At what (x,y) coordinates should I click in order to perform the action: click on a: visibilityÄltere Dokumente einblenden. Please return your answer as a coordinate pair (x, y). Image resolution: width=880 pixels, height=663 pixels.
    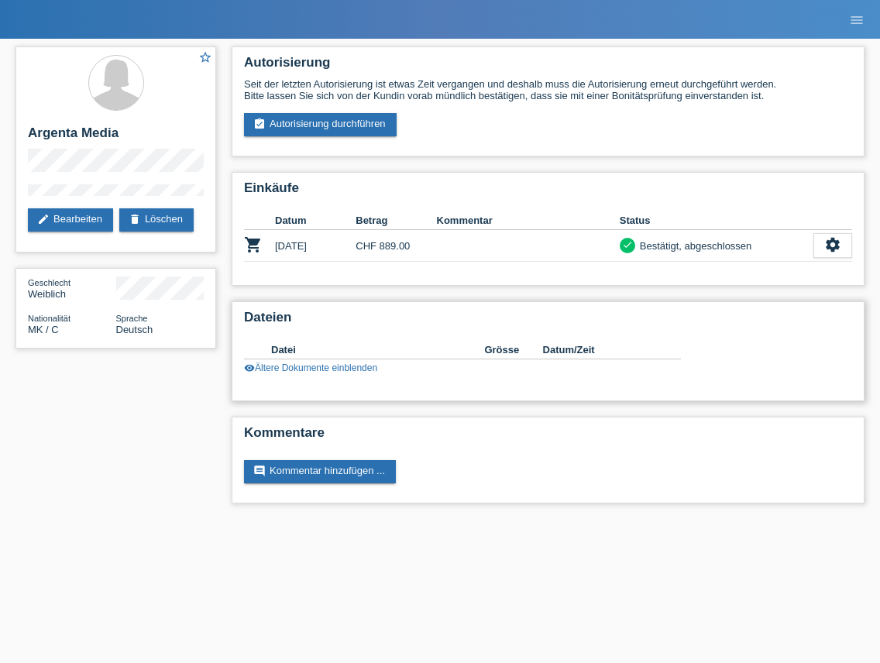
    Looking at the image, I should click on (311, 368).